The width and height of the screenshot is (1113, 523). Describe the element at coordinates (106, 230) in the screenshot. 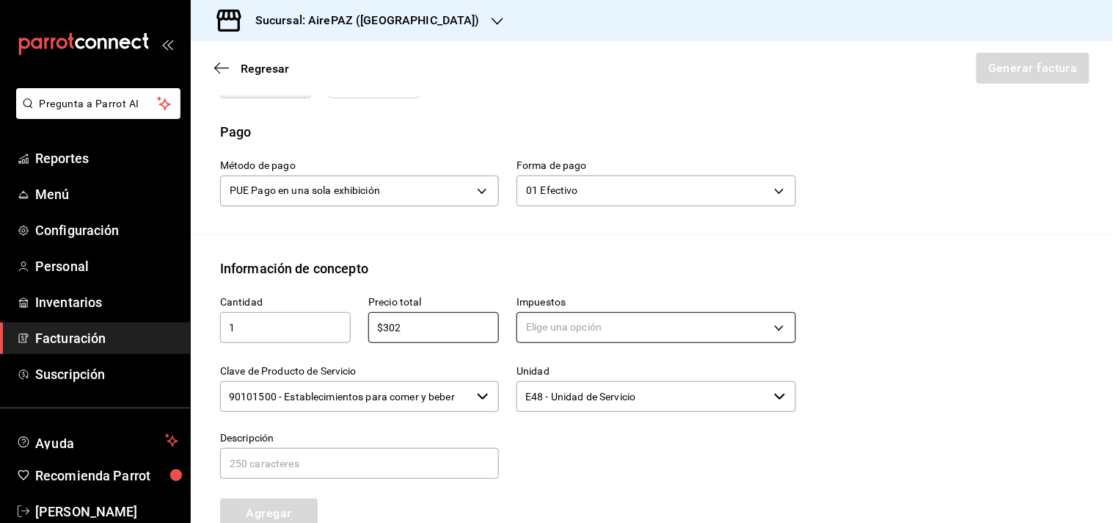

I see `span: Configuración` at that location.